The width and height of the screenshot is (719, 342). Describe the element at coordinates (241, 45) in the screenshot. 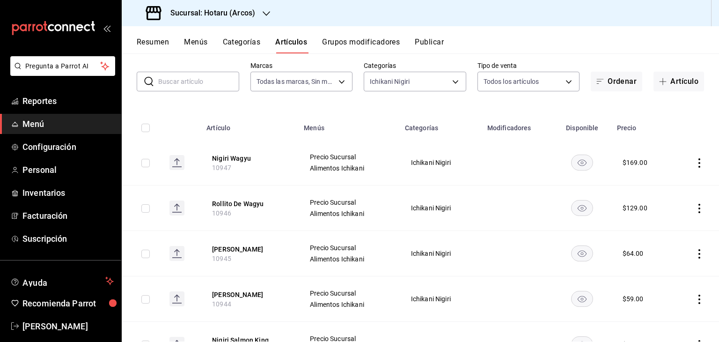

I see `button: Categorías` at that location.